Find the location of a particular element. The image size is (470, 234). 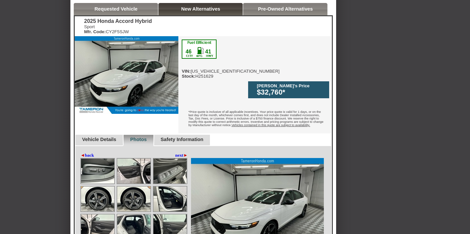

div: *Price quote is inclusive of all applicable incentives. Your price quote is valid for 1 days, or ... is located at coordinates (255, 119).